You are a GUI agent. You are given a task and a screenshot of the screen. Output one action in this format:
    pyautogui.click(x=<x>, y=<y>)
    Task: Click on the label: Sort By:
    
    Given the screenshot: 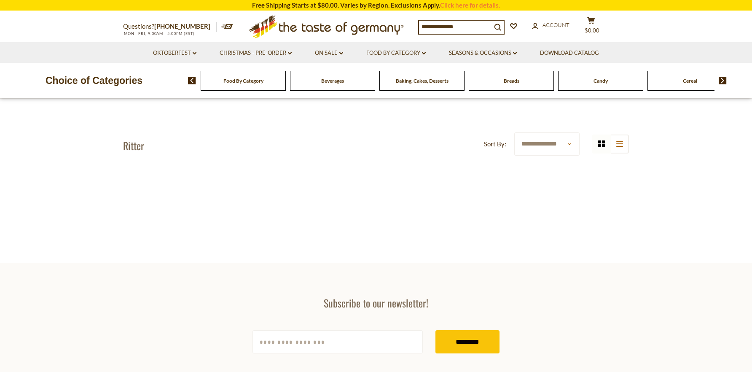 What is the action you would take?
    pyautogui.click(x=495, y=144)
    